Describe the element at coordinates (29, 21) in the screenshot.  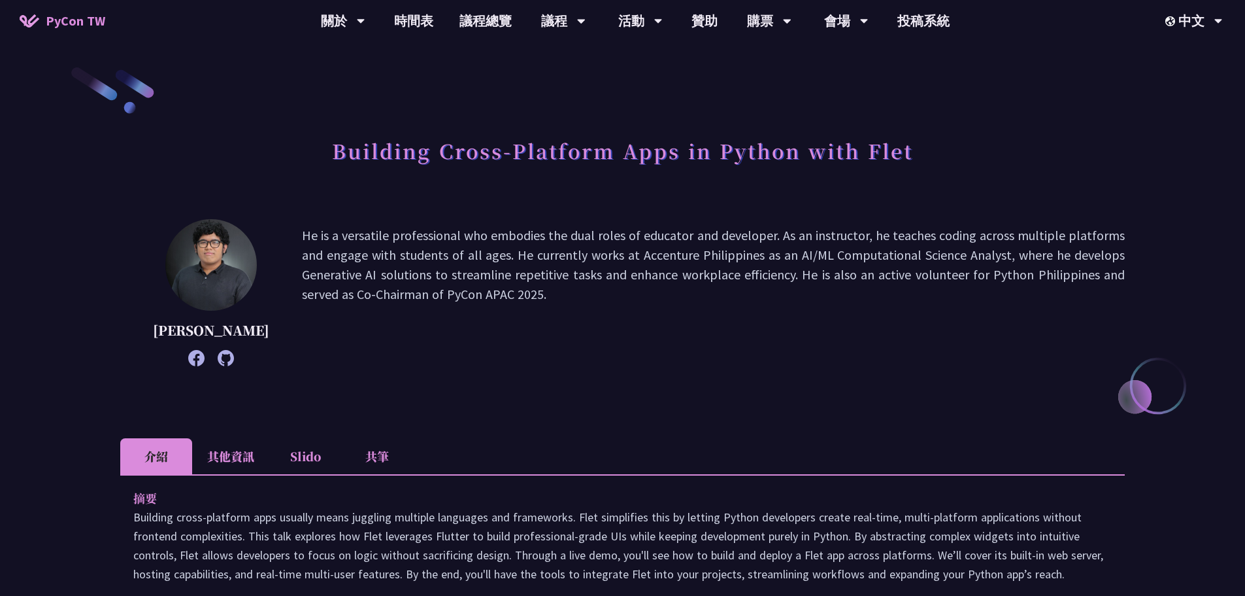
I see `img: Home icon of PyCon TW 2025` at that location.